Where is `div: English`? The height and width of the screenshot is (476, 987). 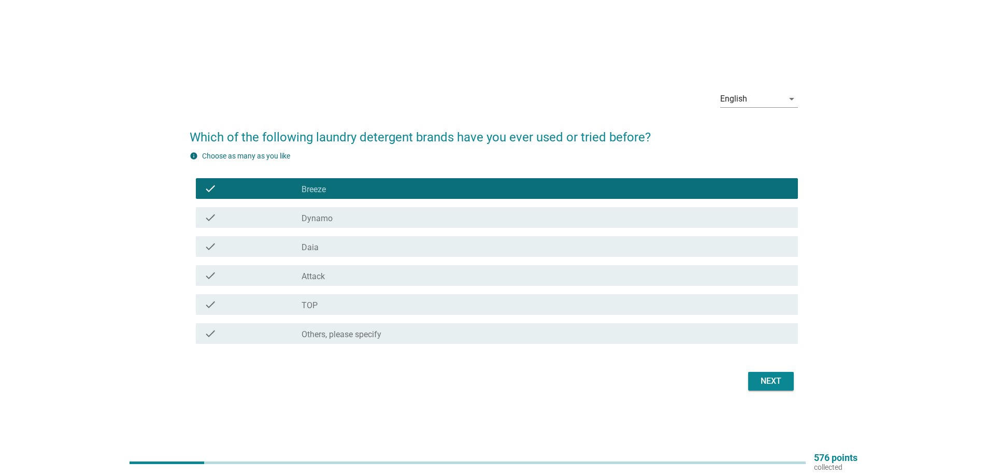
div: English is located at coordinates (734, 99).